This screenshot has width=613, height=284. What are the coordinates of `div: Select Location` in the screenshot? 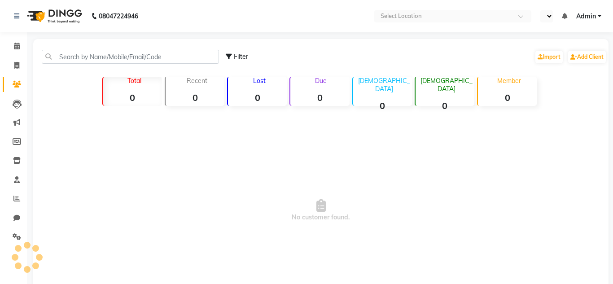 It's located at (401, 16).